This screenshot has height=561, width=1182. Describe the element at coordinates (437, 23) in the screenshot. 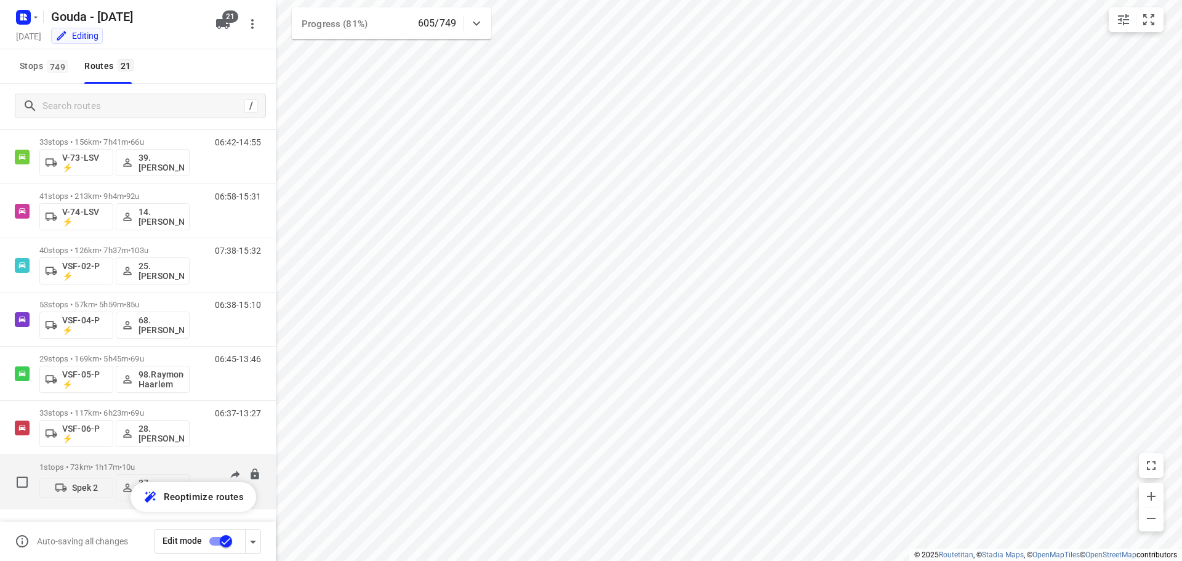

I see `p: 605/749` at that location.